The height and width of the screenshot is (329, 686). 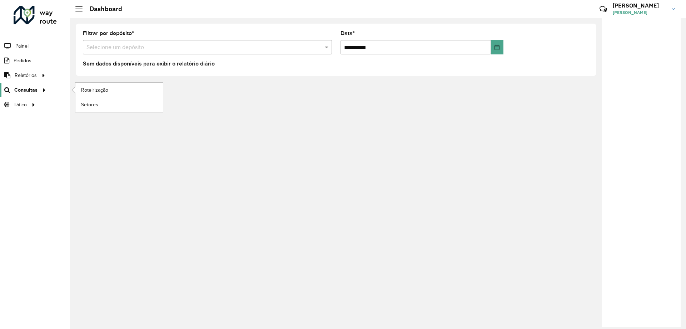 What do you see at coordinates (497, 47) in the screenshot?
I see `button: Choose Date` at bounding box center [497, 47].